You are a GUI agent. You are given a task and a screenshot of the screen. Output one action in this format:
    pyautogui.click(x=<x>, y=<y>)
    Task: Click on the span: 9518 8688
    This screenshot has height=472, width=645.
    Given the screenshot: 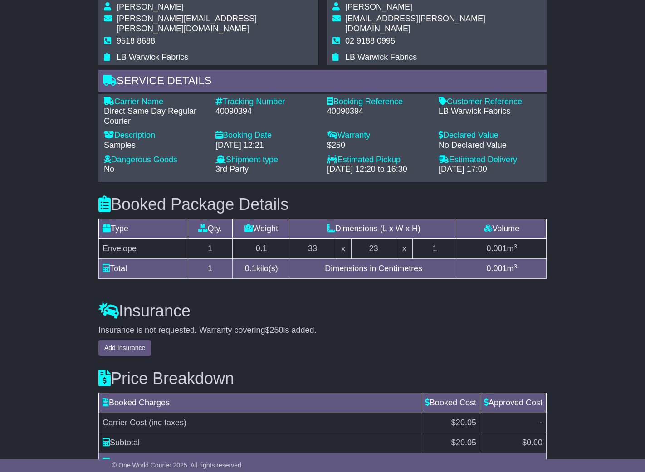 What is the action you would take?
    pyautogui.click(x=136, y=41)
    